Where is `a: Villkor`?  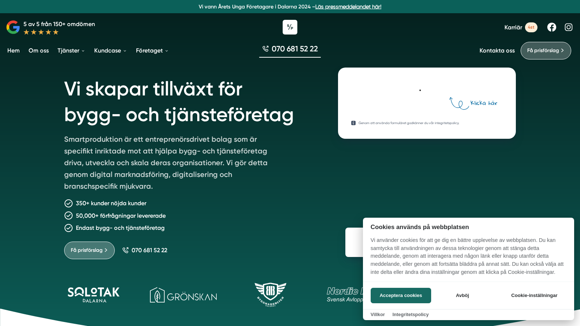
a: Villkor is located at coordinates (378, 314).